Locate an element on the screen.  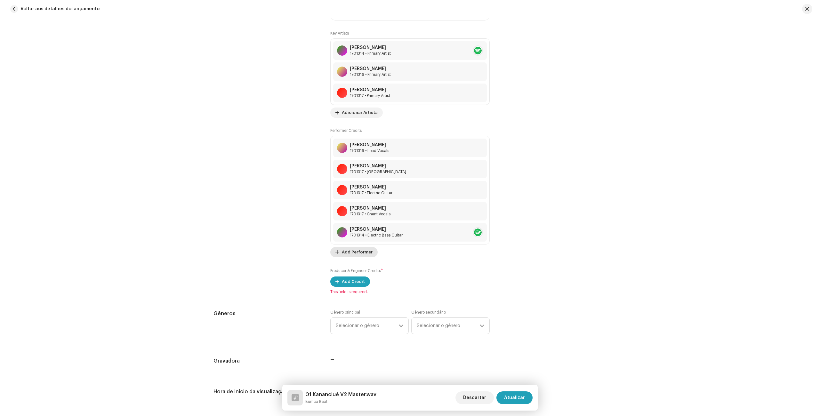
span: This field is required. is located at coordinates (410, 292).